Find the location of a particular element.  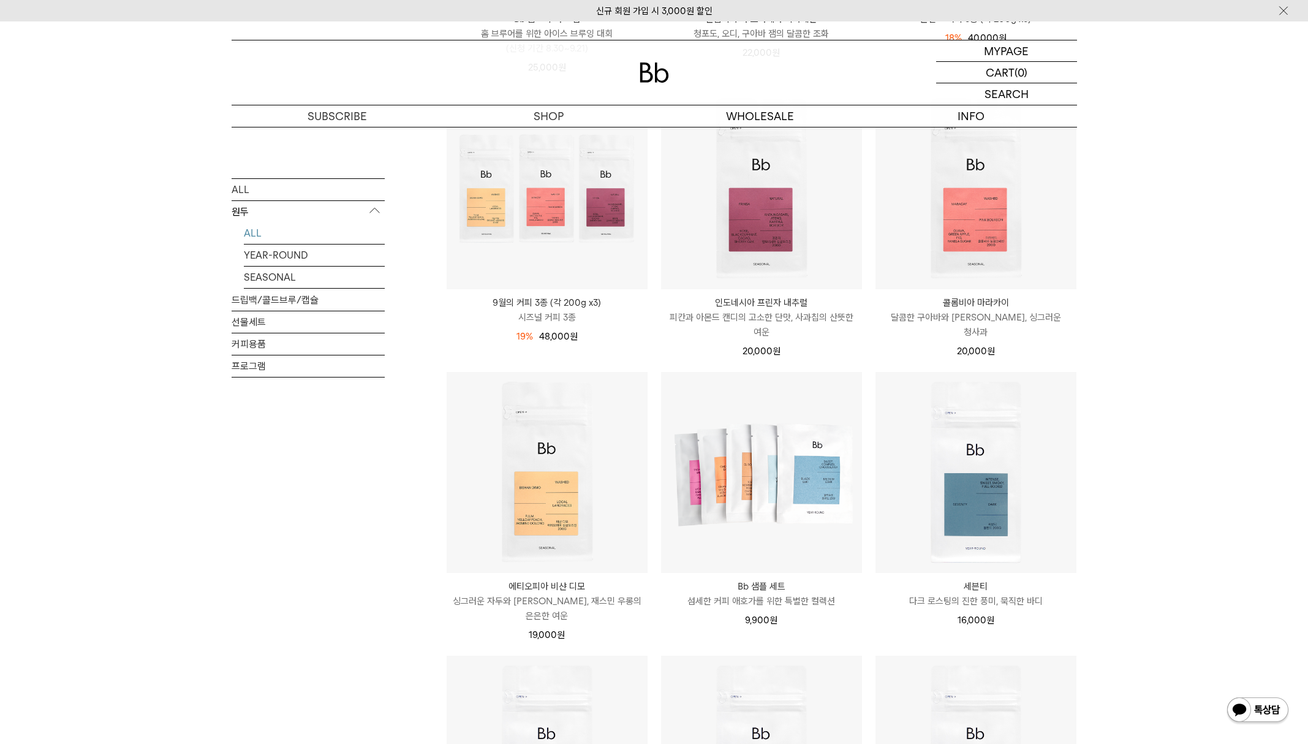

span: 9,900 is located at coordinates (761, 620).